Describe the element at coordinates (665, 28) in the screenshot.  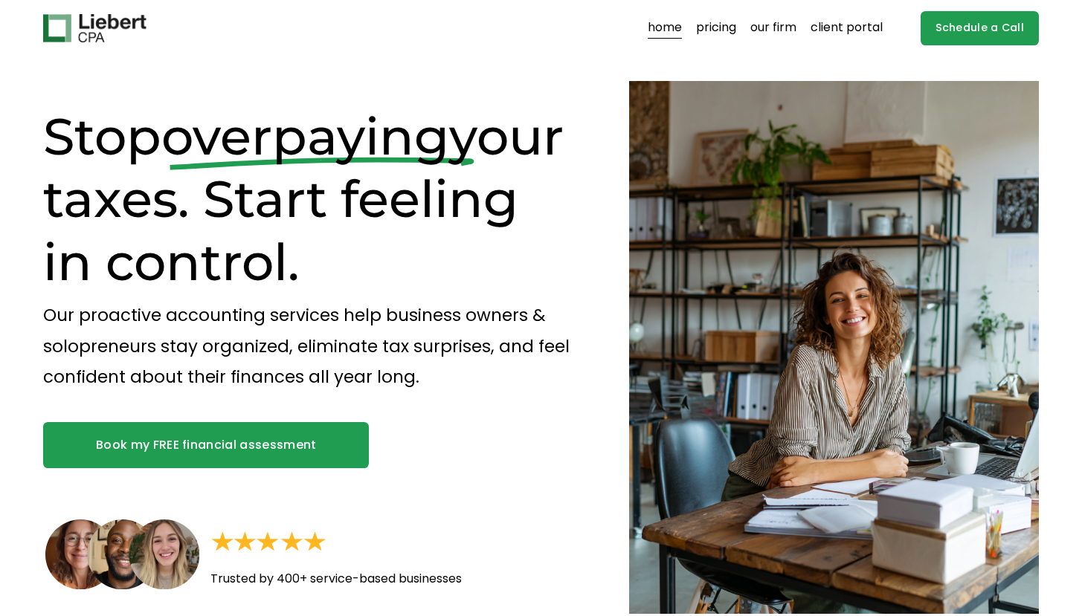
I see `a: home` at that location.